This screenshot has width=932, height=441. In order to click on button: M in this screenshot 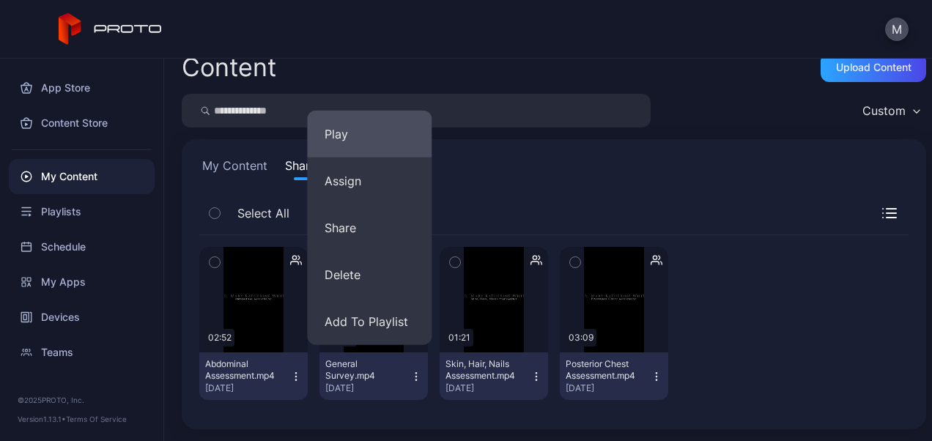, I will do `click(897, 29)`.